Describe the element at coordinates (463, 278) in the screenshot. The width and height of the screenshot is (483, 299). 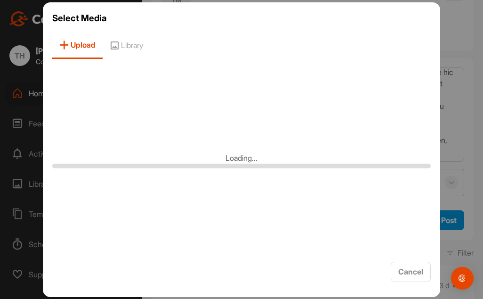
I see `div: Open Intercom Messenger` at that location.